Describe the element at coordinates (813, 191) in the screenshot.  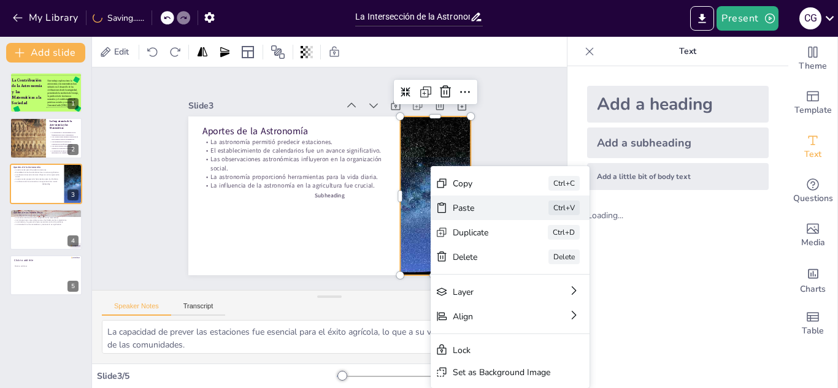
I see `div: Get real-time input from your audience` at that location.